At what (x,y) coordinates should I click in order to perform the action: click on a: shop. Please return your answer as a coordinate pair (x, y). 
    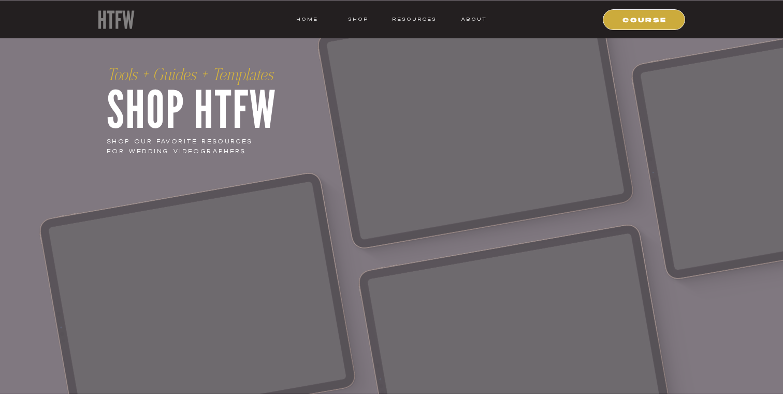
    Looking at the image, I should click on (358, 19).